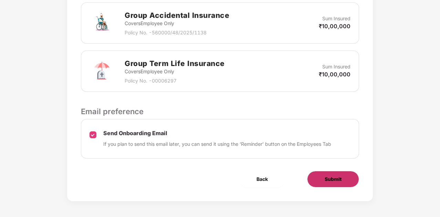 This screenshot has width=440, height=217. Describe the element at coordinates (262, 179) in the screenshot. I see `span: Back` at that location.